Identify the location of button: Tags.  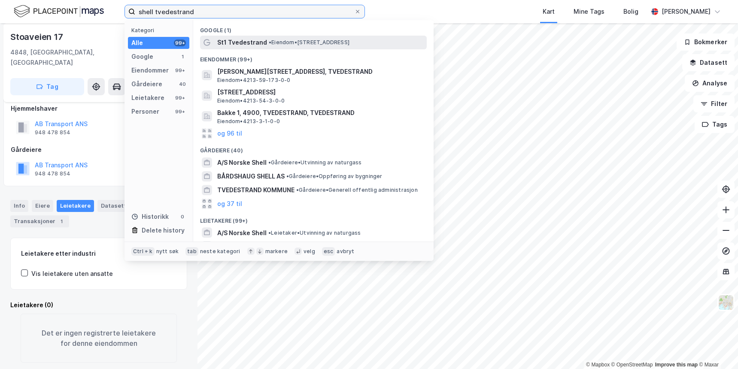
(714, 125).